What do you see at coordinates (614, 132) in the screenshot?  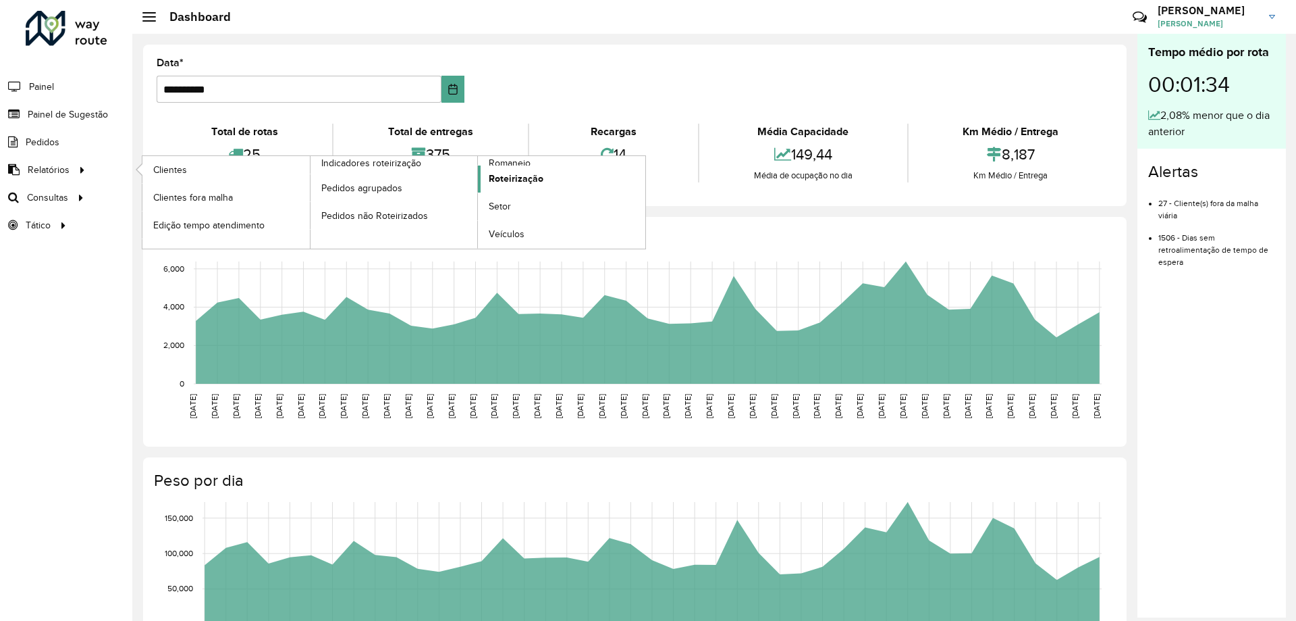 I see `div: Recargas` at bounding box center [614, 132].